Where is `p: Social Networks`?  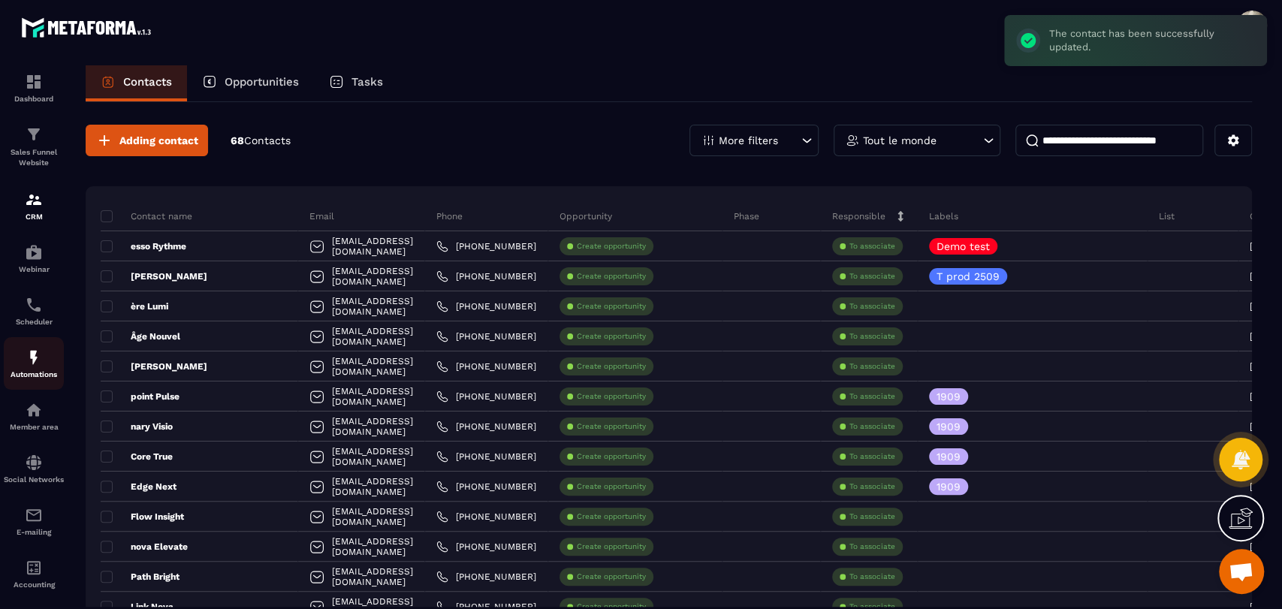
p: Social Networks is located at coordinates (34, 479).